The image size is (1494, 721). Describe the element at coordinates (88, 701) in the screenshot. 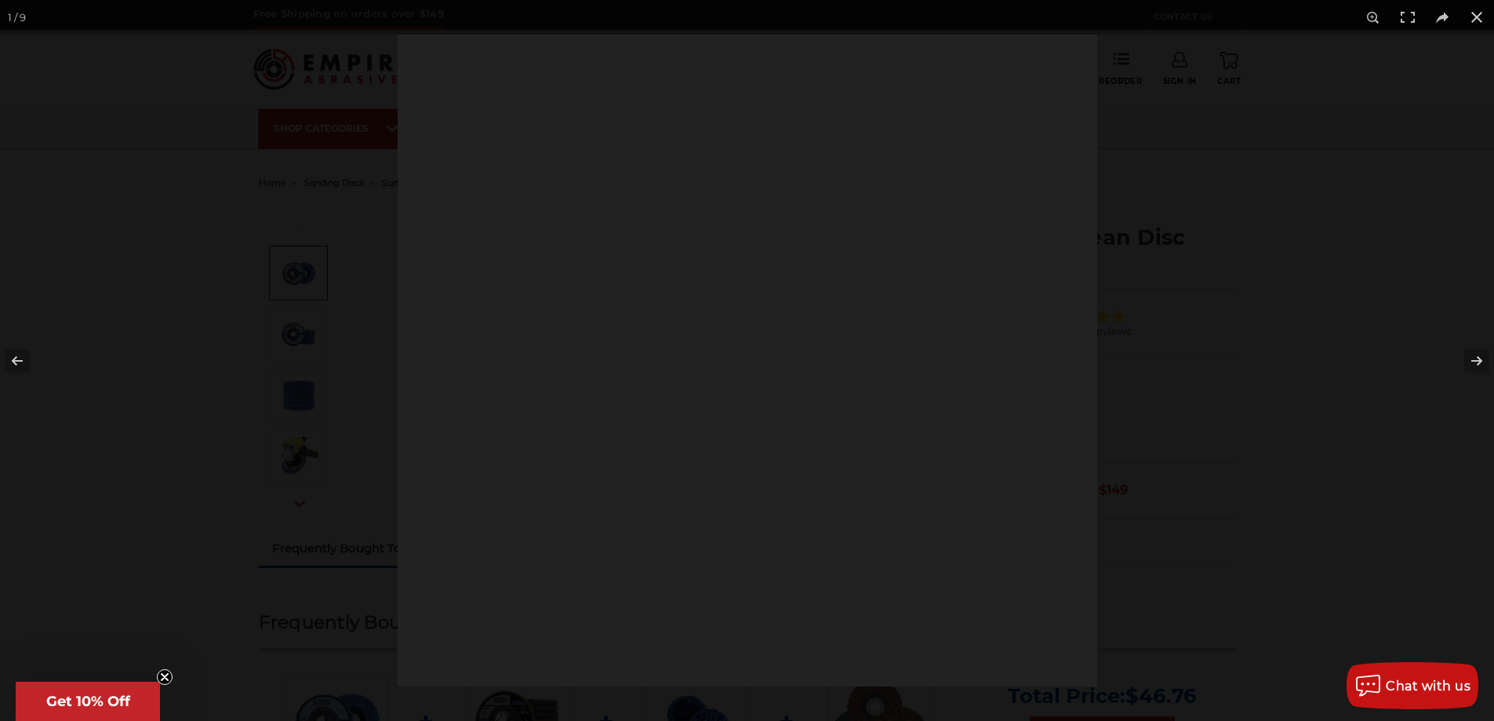

I see `div: Get 10% OffClose teaser` at that location.